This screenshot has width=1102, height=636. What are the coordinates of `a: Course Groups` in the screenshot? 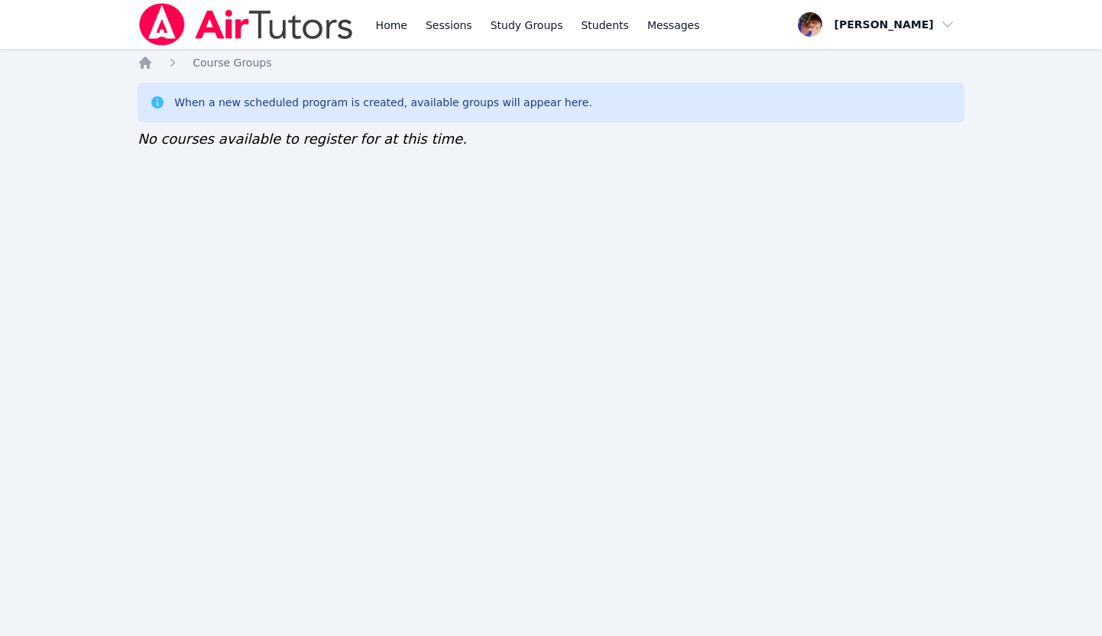 It's located at (232, 63).